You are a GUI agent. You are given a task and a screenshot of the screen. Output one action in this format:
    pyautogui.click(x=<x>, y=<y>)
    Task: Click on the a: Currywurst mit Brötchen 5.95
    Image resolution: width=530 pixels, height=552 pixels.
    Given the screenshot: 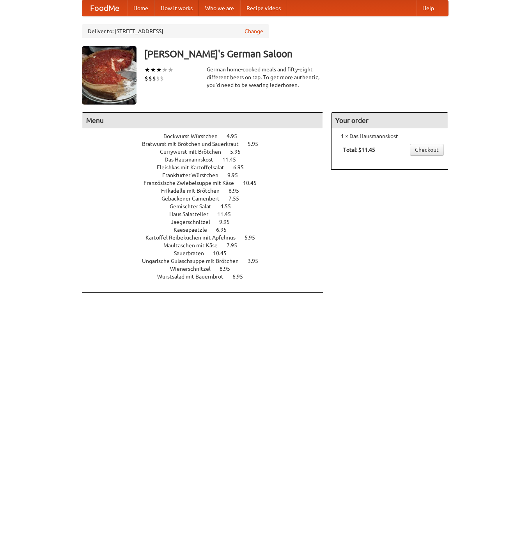 What is the action you would take?
    pyautogui.click(x=208, y=152)
    